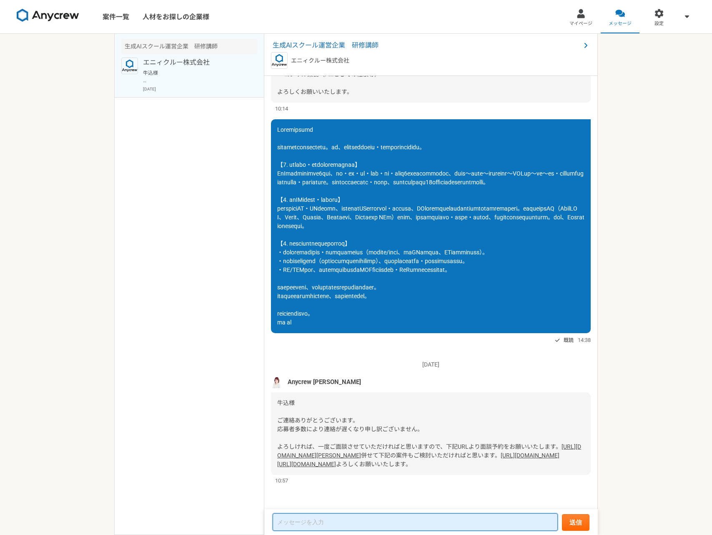 The image size is (712, 535). What do you see at coordinates (659, 24) in the screenshot?
I see `span: 設定` at bounding box center [659, 24].